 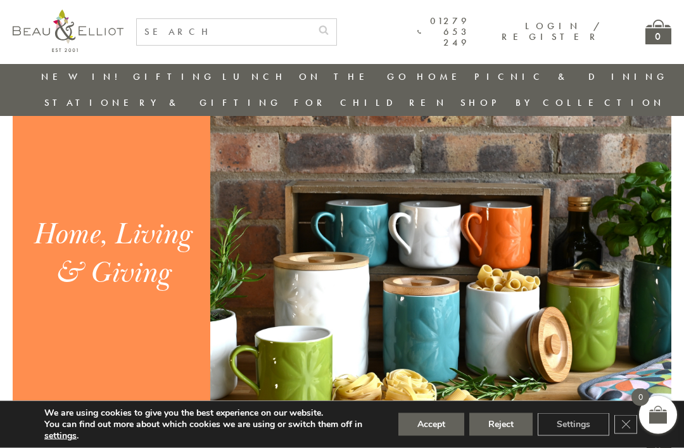 I want to click on button: Settings, so click(x=573, y=425).